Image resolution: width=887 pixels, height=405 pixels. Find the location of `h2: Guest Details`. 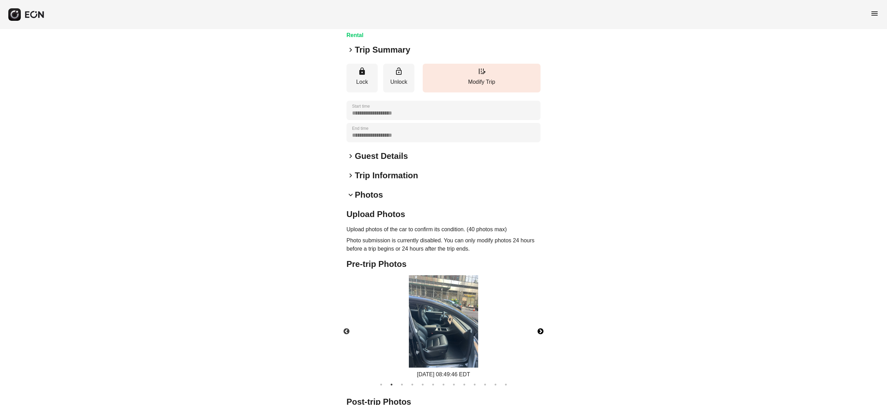

h2: Guest Details is located at coordinates (381, 156).